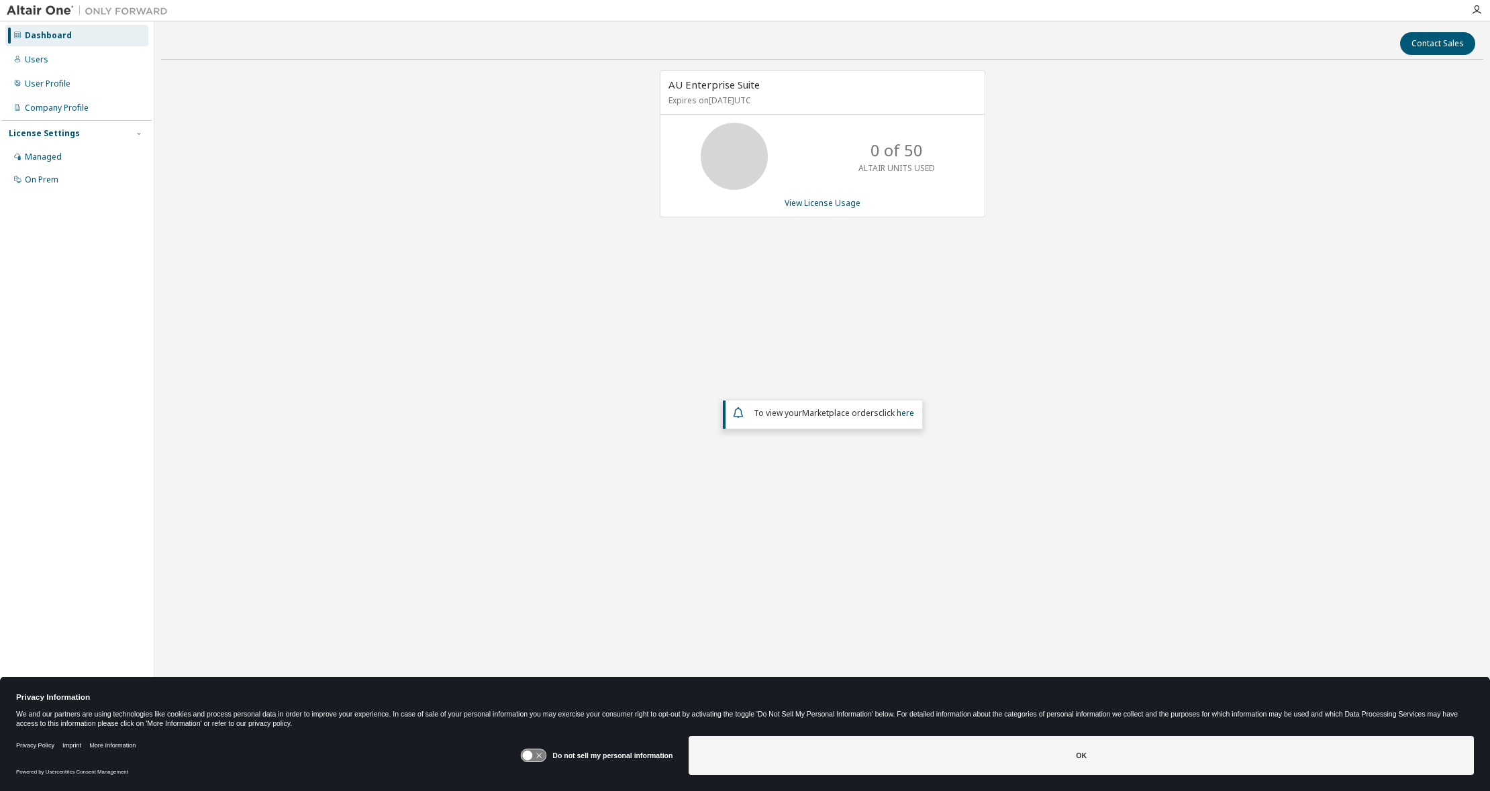 This screenshot has height=791, width=1490. Describe the element at coordinates (1437, 44) in the screenshot. I see `button: Contact Sales` at that location.